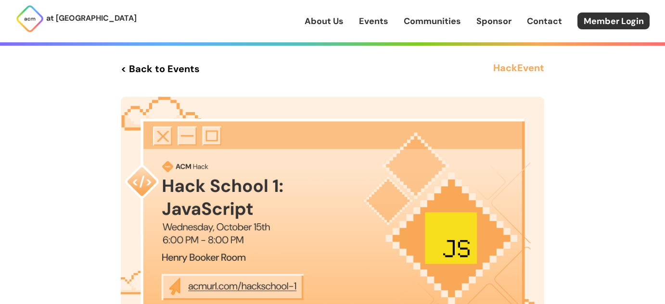  I want to click on img: ACM Logo, so click(30, 19).